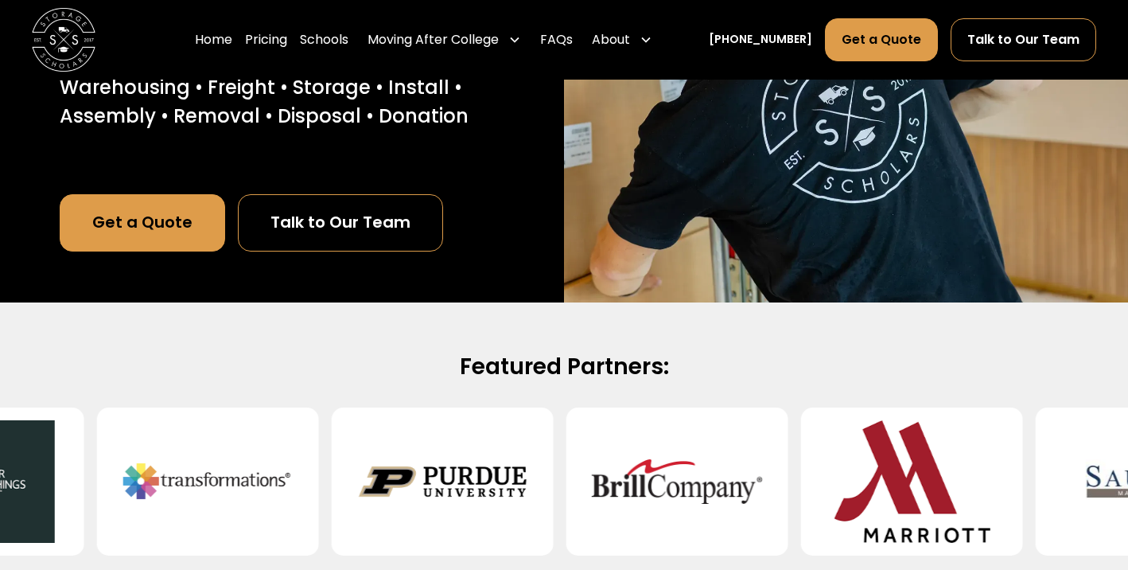 Image resolution: width=1128 pixels, height=570 pixels. I want to click on p: Warehousing • Freight • Storage • Install • Assembly • Removal • Disposal • Donation, so click(282, 102).